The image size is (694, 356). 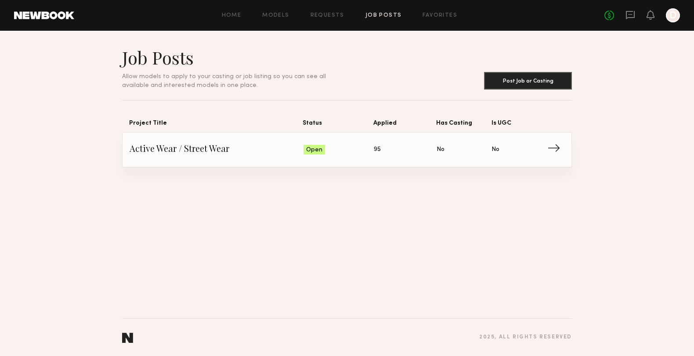 I want to click on span: 95, so click(x=378, y=150).